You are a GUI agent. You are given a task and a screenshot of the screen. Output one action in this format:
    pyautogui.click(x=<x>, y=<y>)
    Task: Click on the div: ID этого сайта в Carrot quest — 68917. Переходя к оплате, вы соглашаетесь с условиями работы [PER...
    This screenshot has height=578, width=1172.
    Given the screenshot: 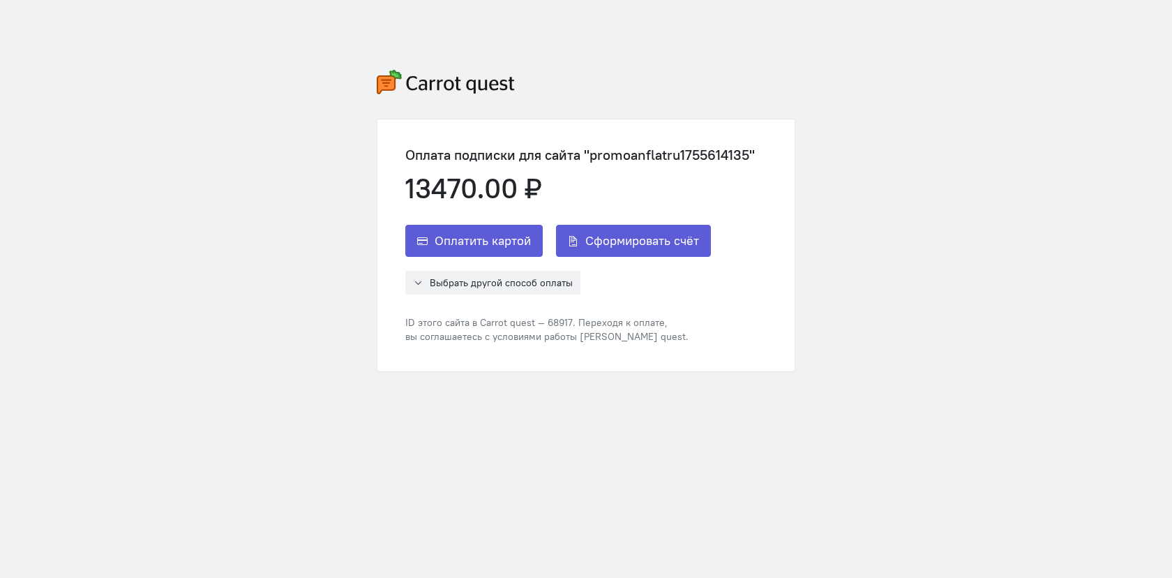 What is the action you would take?
    pyautogui.click(x=580, y=329)
    